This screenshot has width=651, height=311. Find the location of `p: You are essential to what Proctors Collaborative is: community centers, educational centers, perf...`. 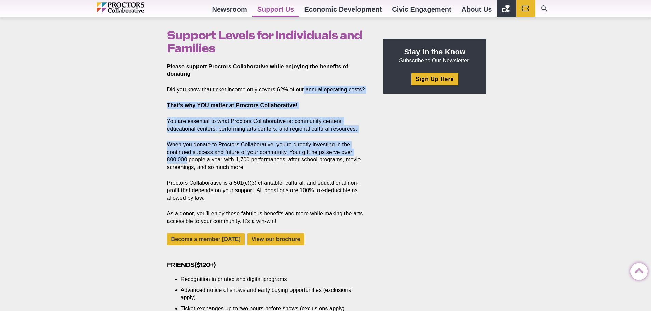

p: You are essential to what Proctors Collaborative is: community centers, educational centers, perf... is located at coordinates (267, 125).